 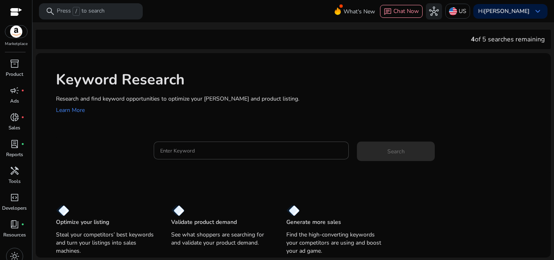 What do you see at coordinates (15, 224) in the screenshot?
I see `span: book_4` at bounding box center [15, 224].